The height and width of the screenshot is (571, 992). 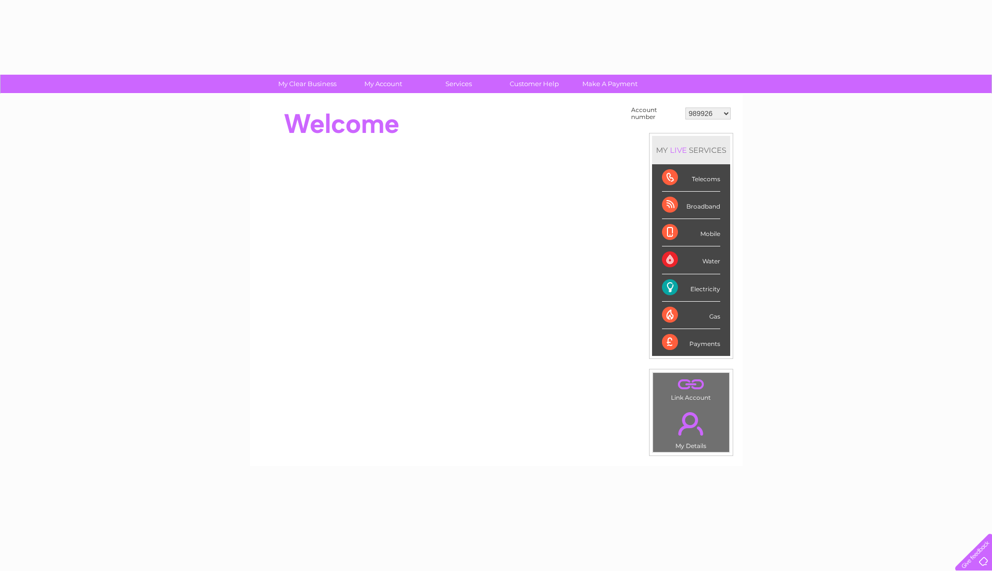 What do you see at coordinates (534, 84) in the screenshot?
I see `a: Customer Help` at bounding box center [534, 84].